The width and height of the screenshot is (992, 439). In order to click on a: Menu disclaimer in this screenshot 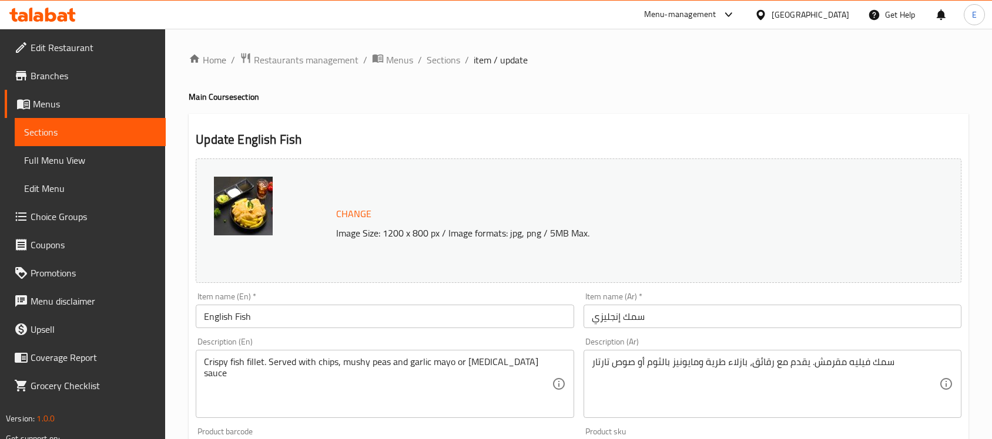, I will do `click(85, 301)`.